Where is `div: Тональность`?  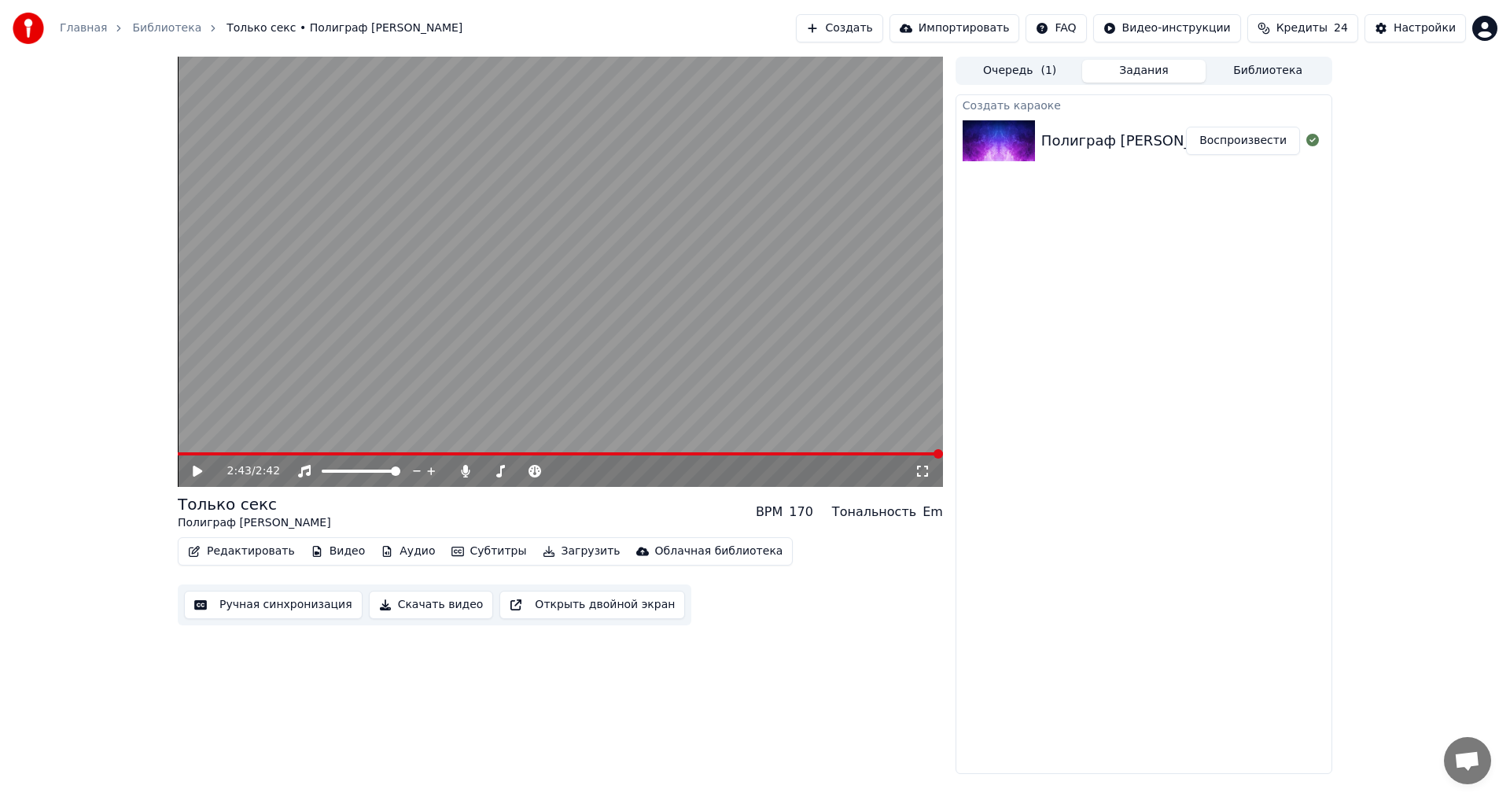
div: Тональность is located at coordinates (874, 512).